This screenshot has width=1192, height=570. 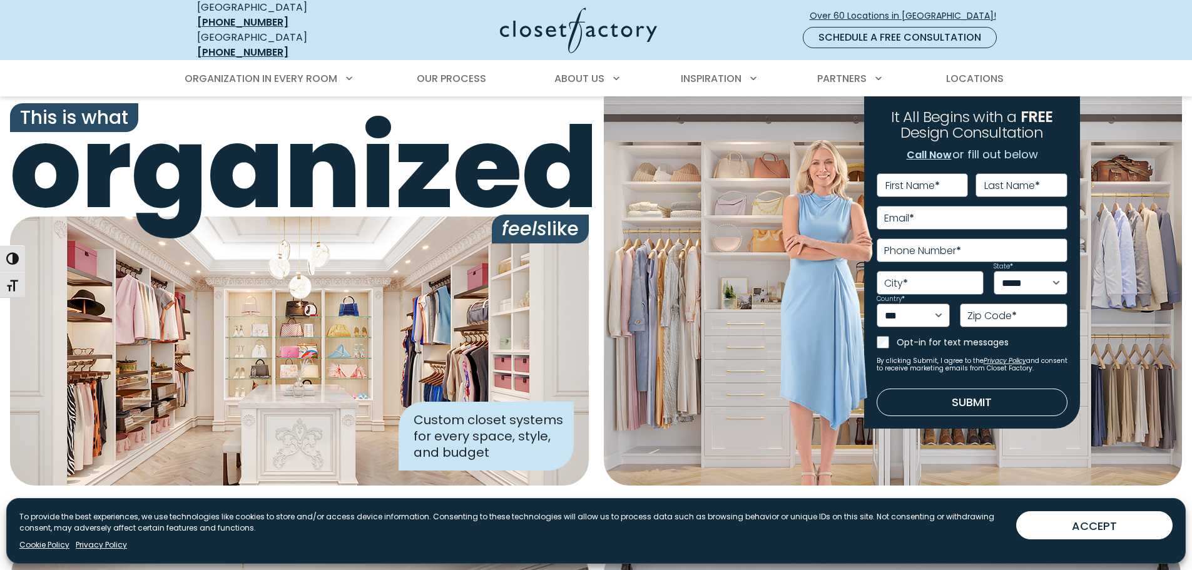 What do you see at coordinates (513, 523) in the screenshot?
I see `p: To provide the best experiences, we use technologies like cookies to store and/or access device i...` at bounding box center [513, 523].